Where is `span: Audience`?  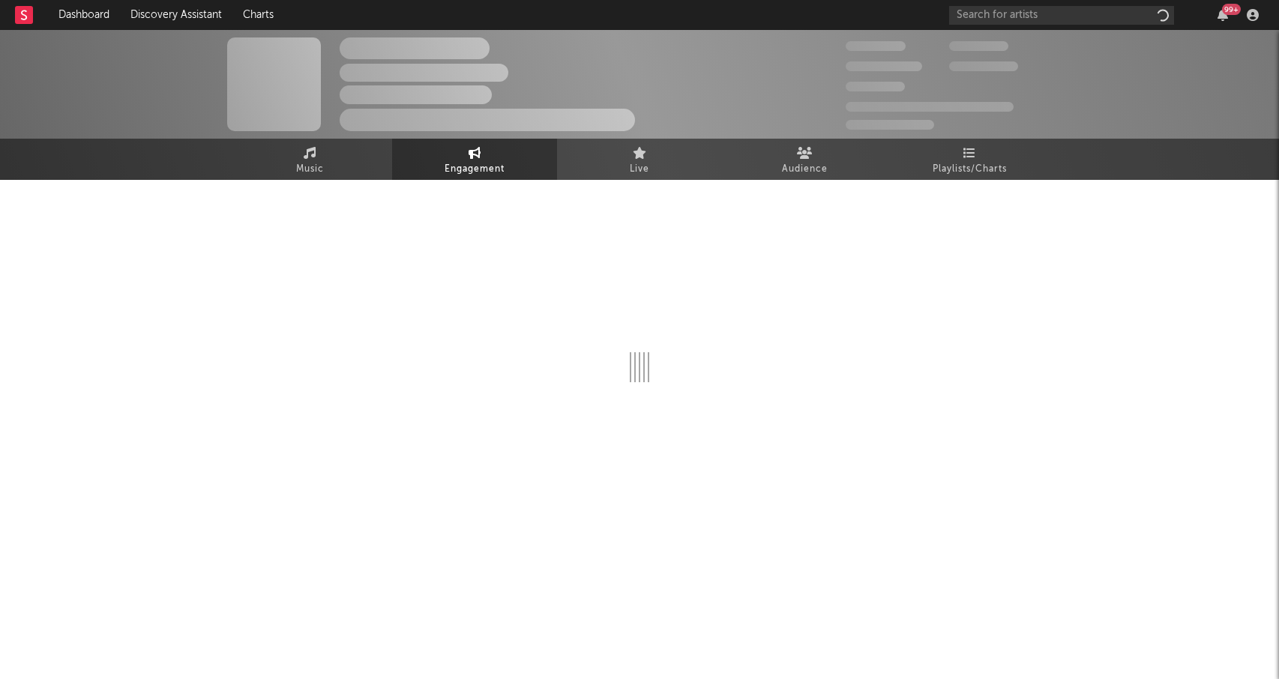
span: Audience is located at coordinates (805, 169).